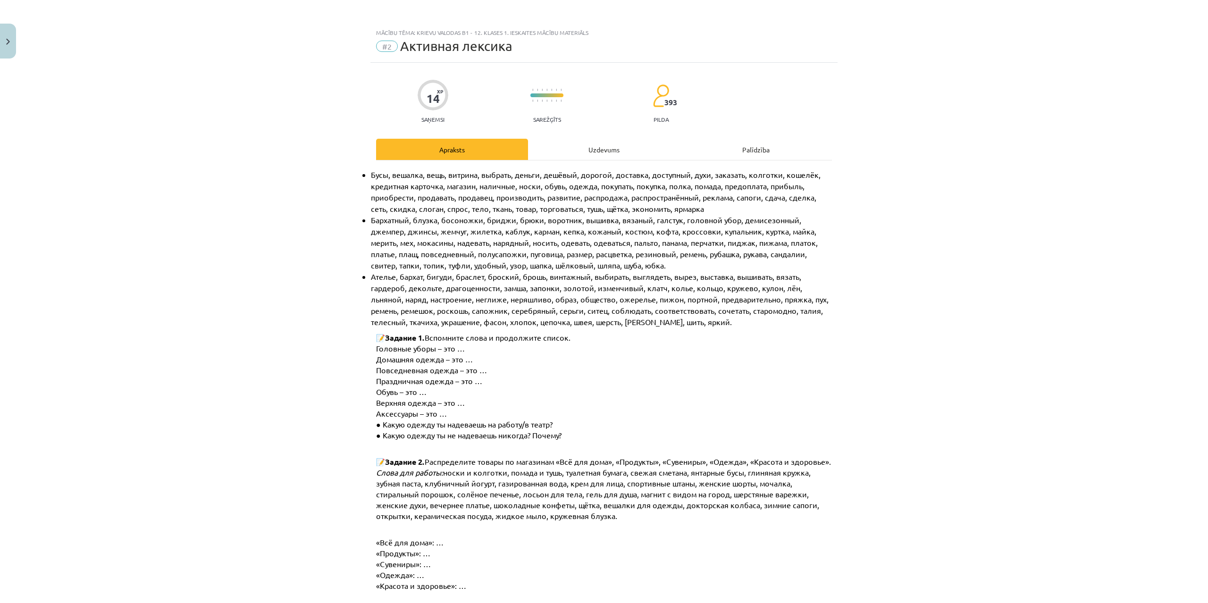 The width and height of the screenshot is (1208, 603). Describe the element at coordinates (628, 462) in the screenshot. I see `span: Распределите товары по магазинам «Всё для дома», «Продукты», «Сувениры», «Одежда», «Красота и здо...` at that location.